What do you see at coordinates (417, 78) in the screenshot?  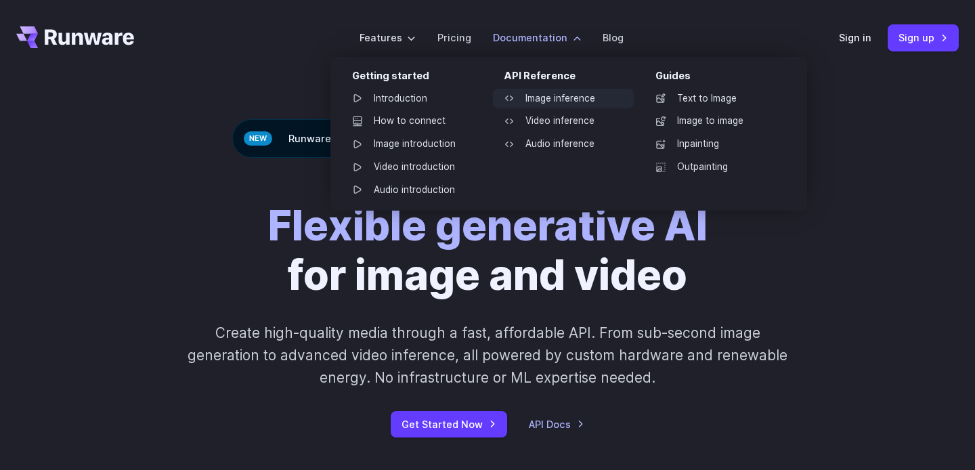 I see `div: Getting started` at bounding box center [417, 78].